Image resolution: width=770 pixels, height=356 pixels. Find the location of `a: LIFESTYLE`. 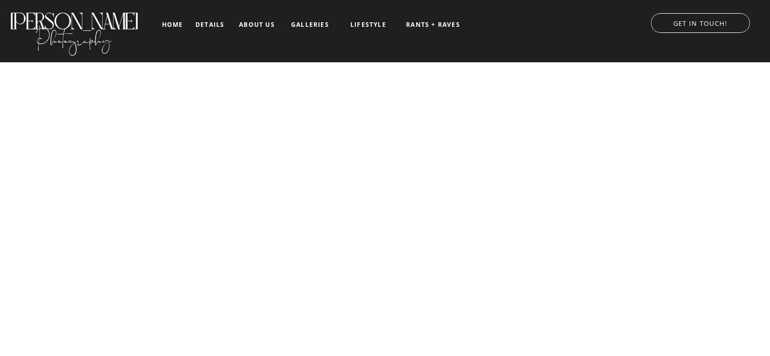

a: LIFESTYLE is located at coordinates (368, 25).